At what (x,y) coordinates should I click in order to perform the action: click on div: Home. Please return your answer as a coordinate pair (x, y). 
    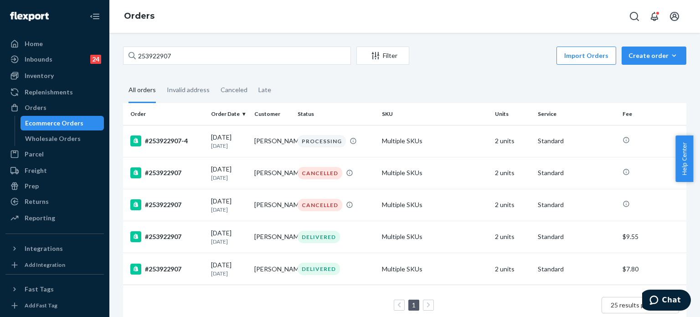
    Looking at the image, I should click on (34, 44).